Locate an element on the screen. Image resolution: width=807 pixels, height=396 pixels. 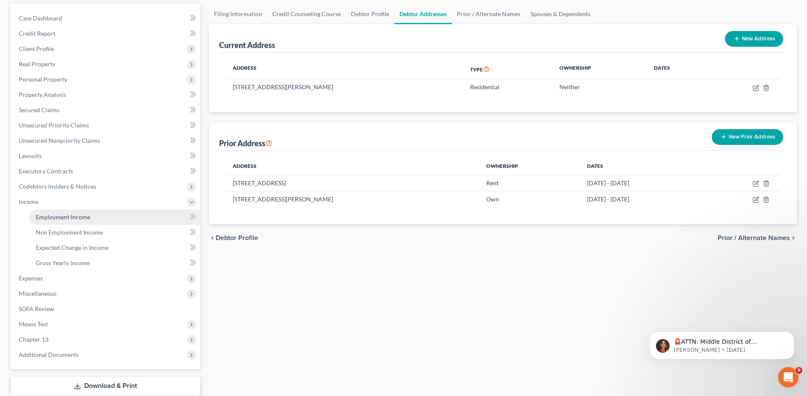
span: Expected Change in Income is located at coordinates (72, 247).